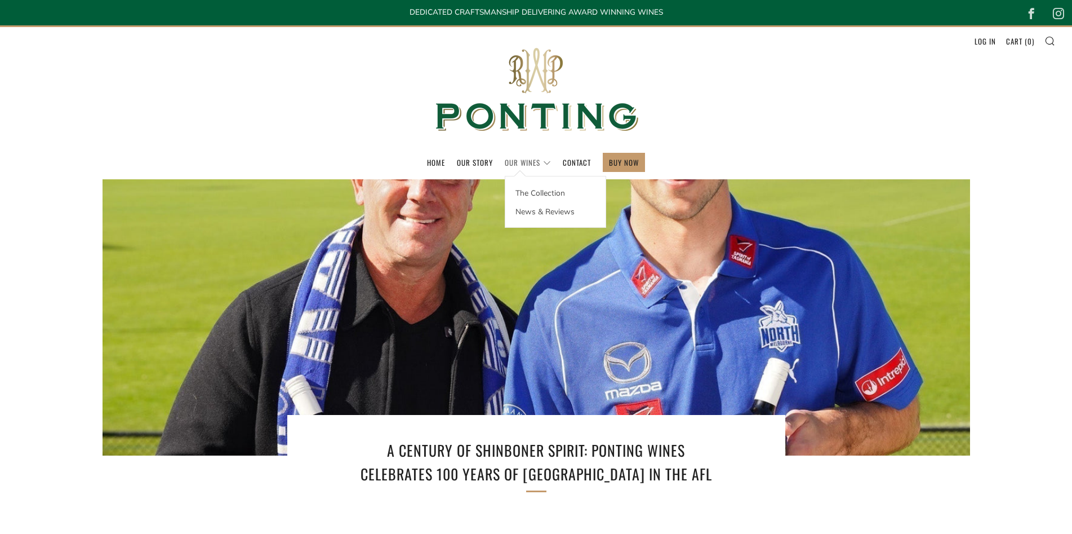 The height and width of the screenshot is (534, 1072). Describe the element at coordinates (475, 162) in the screenshot. I see `a: Our Story` at that location.